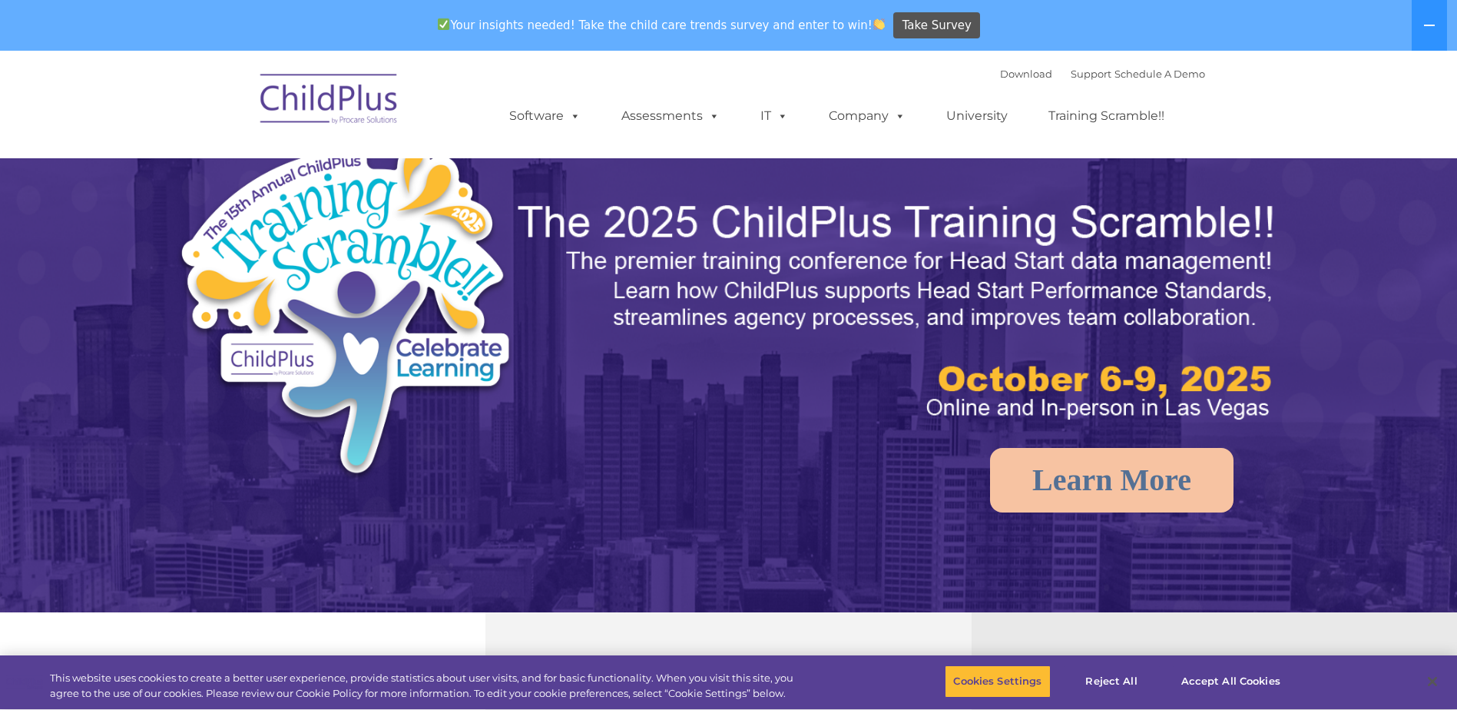 Image resolution: width=1457 pixels, height=710 pixels. Describe the element at coordinates (237, 107) in the screenshot. I see `span: Last name` at that location.